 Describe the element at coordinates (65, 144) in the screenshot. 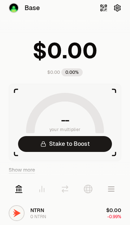

I see `a: Stake to Boost` at that location.